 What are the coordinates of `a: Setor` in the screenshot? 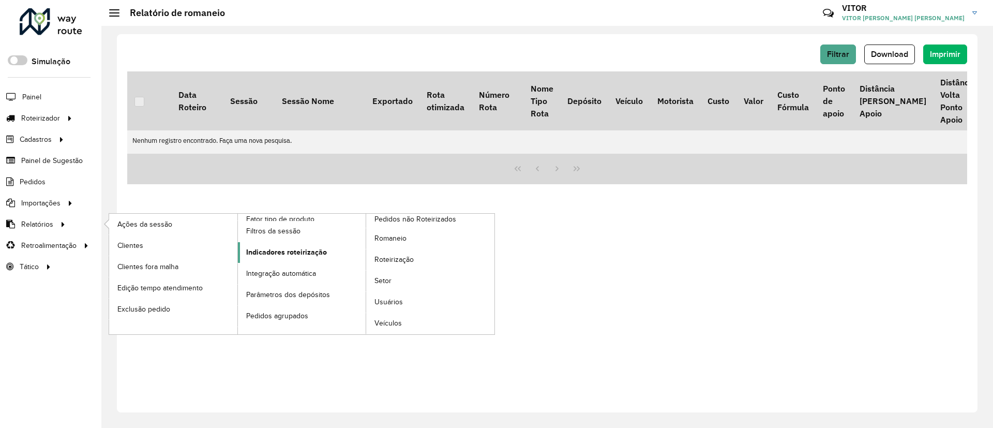 It's located at (430, 281).